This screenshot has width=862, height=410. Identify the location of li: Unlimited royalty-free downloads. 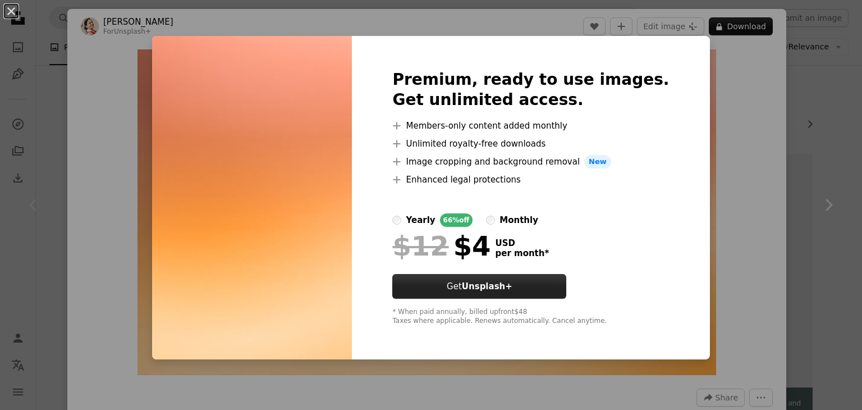
(531, 144).